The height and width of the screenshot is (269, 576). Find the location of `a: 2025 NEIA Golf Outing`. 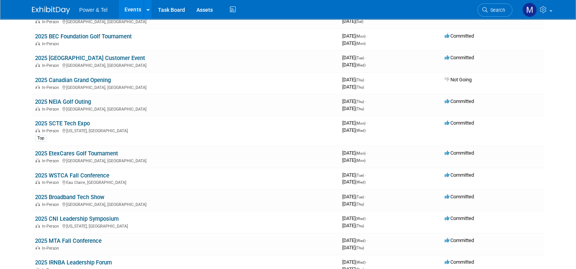

a: 2025 NEIA Golf Outing is located at coordinates (63, 102).